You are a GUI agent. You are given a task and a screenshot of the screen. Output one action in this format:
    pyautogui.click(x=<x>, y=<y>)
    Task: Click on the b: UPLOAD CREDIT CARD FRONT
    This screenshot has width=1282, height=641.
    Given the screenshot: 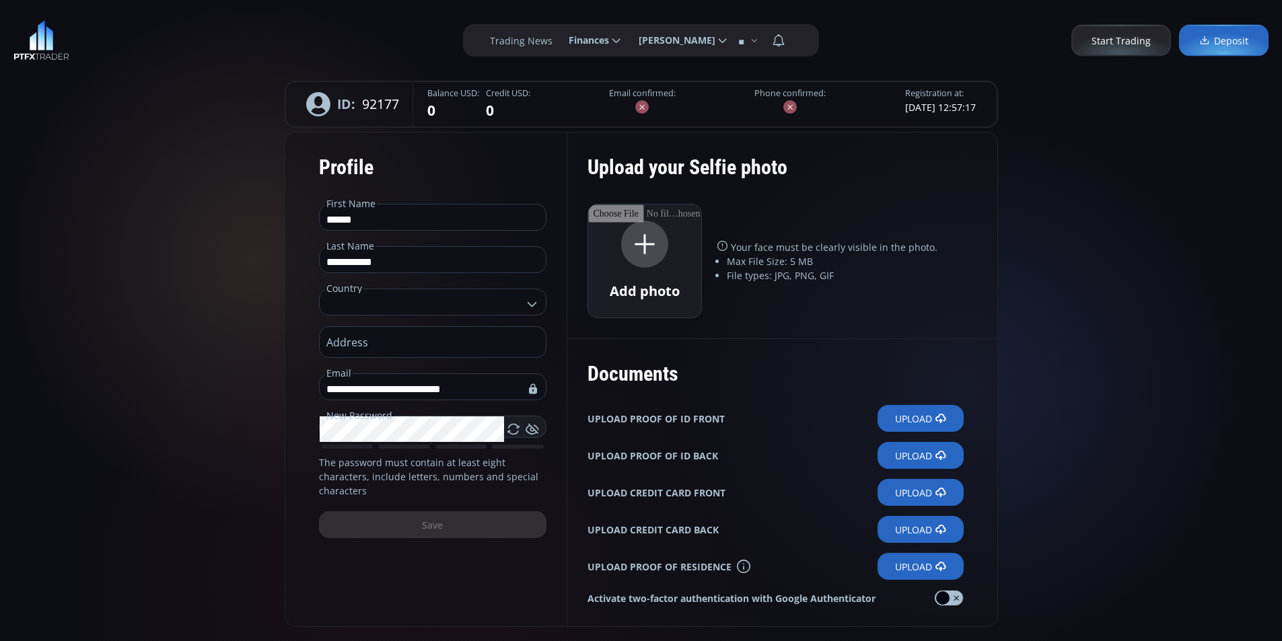 What is the action you would take?
    pyautogui.click(x=656, y=493)
    